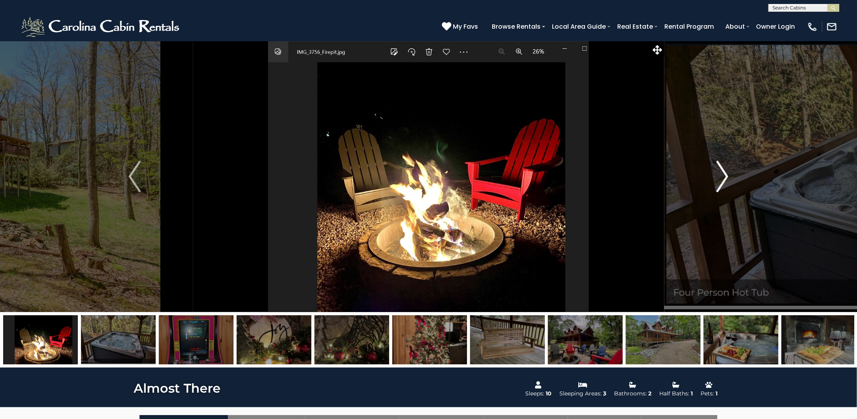 The height and width of the screenshot is (419, 857). Describe the element at coordinates (635, 26) in the screenshot. I see `a: Real Estate` at that location.